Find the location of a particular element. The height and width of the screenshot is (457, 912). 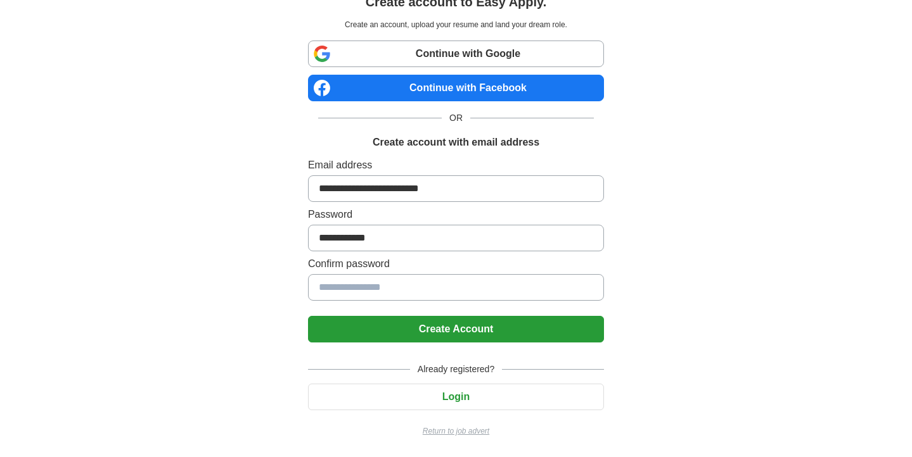

label: Password is located at coordinates (455, 215).